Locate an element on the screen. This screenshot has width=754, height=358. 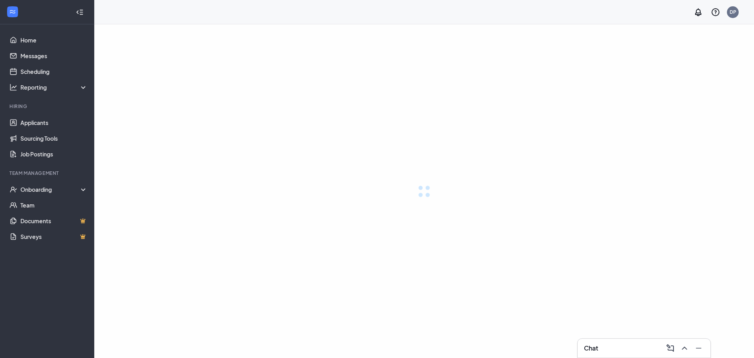
h3: Chat is located at coordinates (591, 348).